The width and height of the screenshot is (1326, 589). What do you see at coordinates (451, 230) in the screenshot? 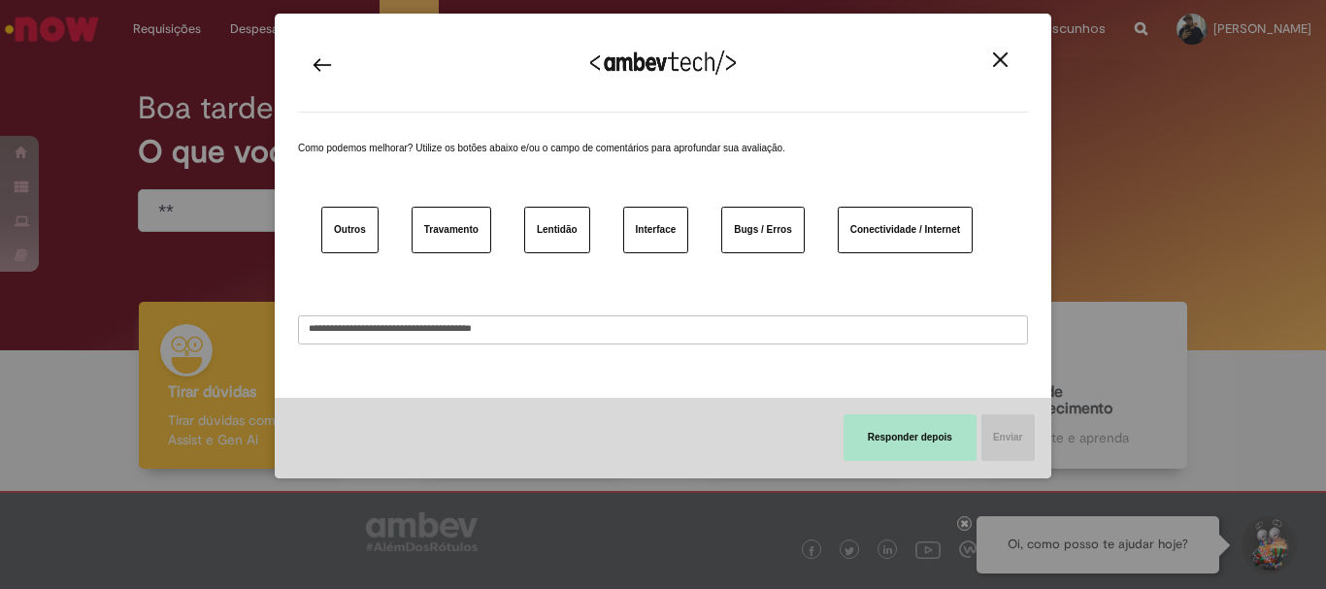
I see `button: Travamento` at bounding box center [451, 230].